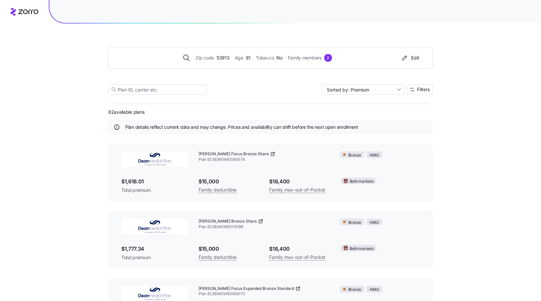  I want to click on span: 82 available plans, so click(126, 112).